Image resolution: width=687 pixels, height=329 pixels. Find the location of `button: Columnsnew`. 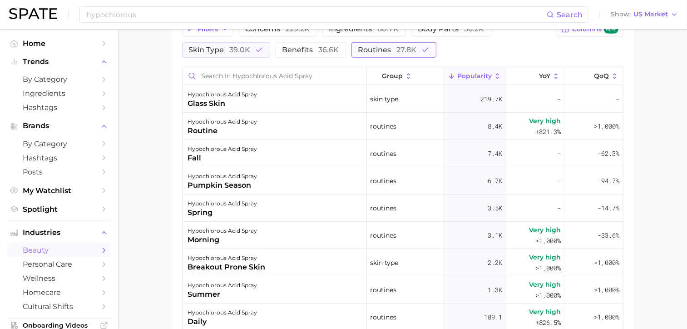

button: Columnsnew is located at coordinates (589, 29).